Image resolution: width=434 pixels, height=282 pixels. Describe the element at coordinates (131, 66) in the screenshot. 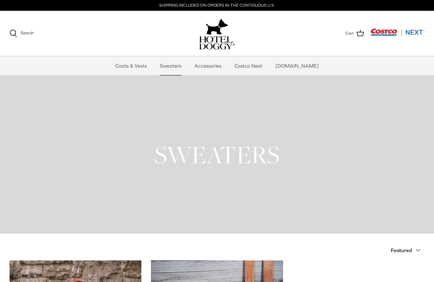

I see `a: Coats & Vests` at that location.